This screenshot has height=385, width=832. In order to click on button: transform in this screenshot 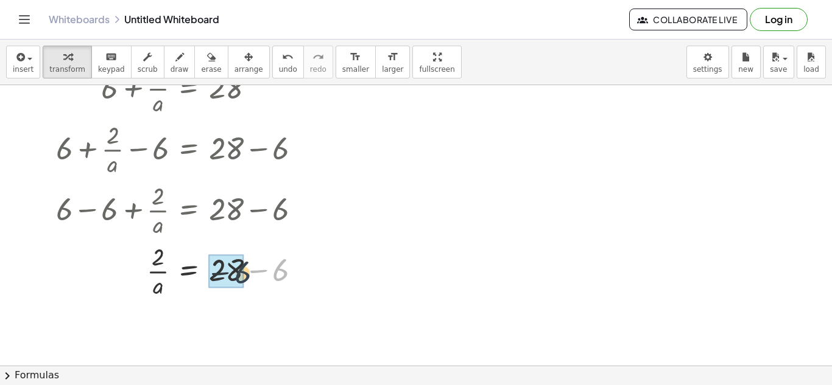, I will do `click(67, 62)`.